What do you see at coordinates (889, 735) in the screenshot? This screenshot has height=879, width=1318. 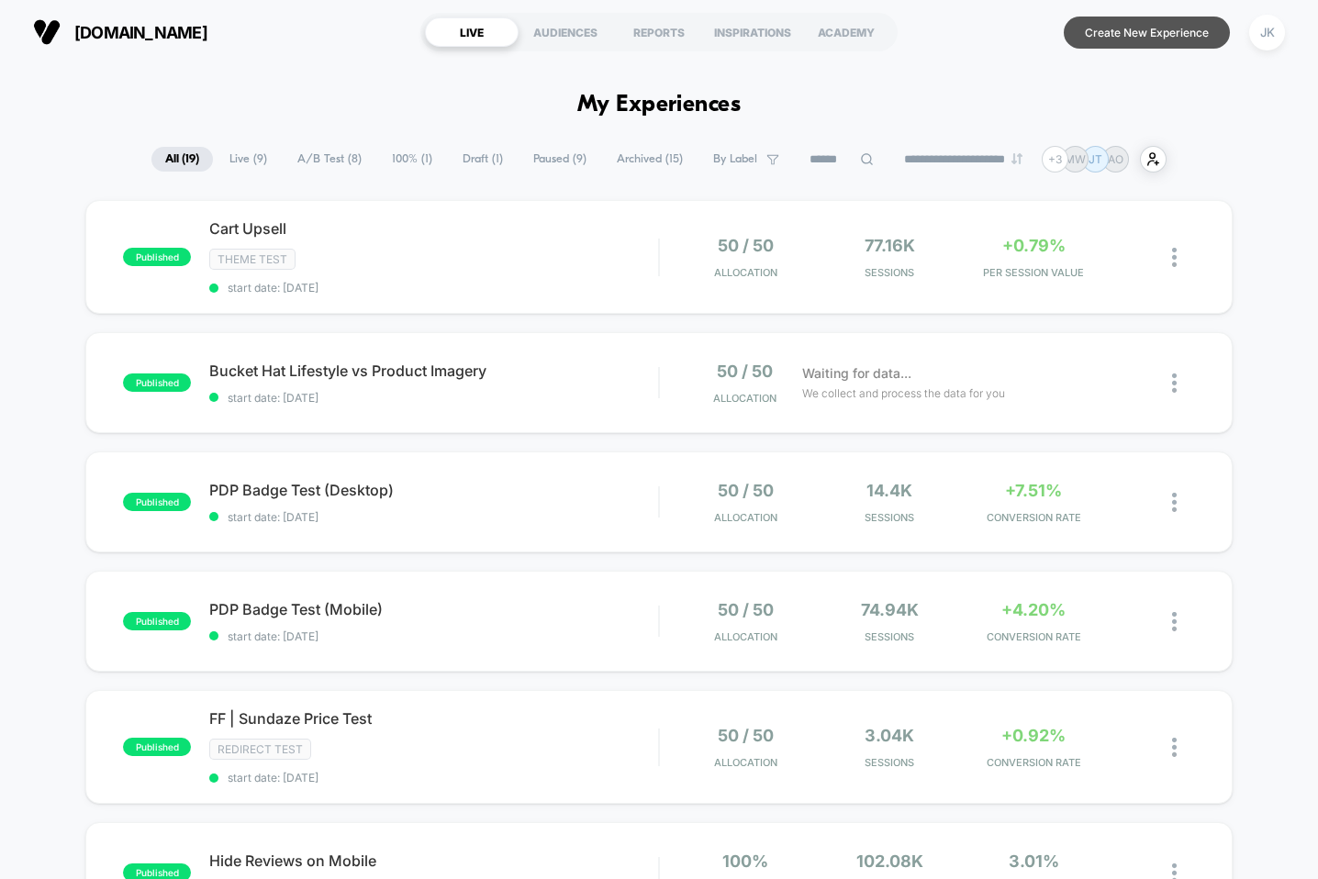 I see `span: 3.04k` at bounding box center [889, 735].